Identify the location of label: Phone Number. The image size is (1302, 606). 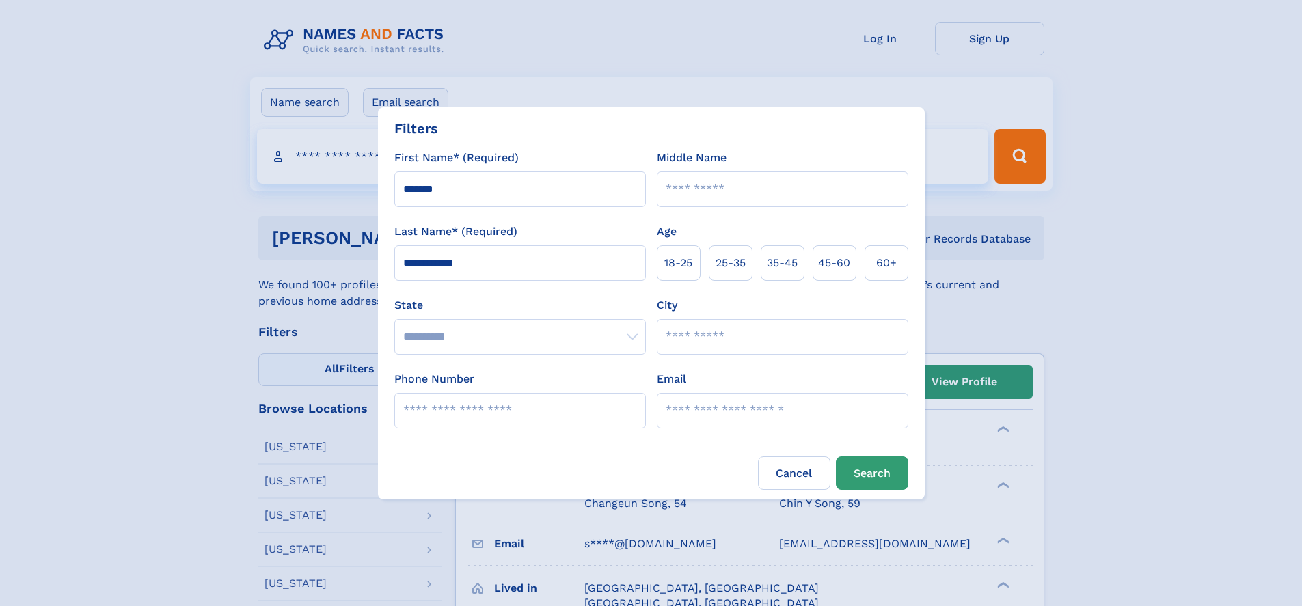
(434, 379).